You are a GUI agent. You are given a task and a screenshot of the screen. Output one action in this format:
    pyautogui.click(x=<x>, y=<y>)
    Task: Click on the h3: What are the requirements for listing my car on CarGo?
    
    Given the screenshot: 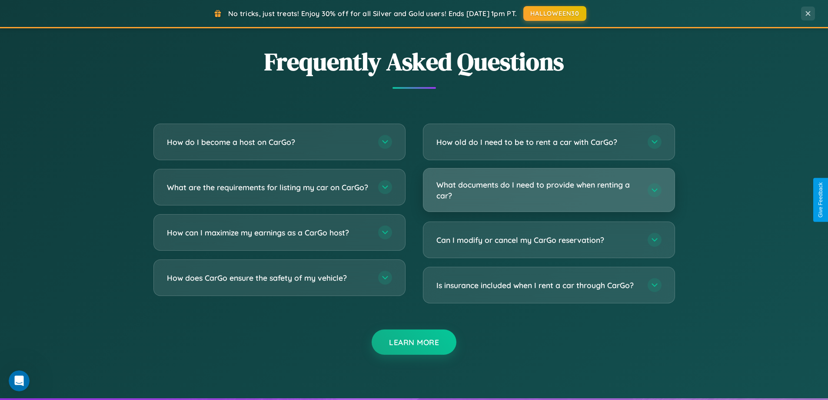 What is the action you would take?
    pyautogui.click(x=268, y=187)
    